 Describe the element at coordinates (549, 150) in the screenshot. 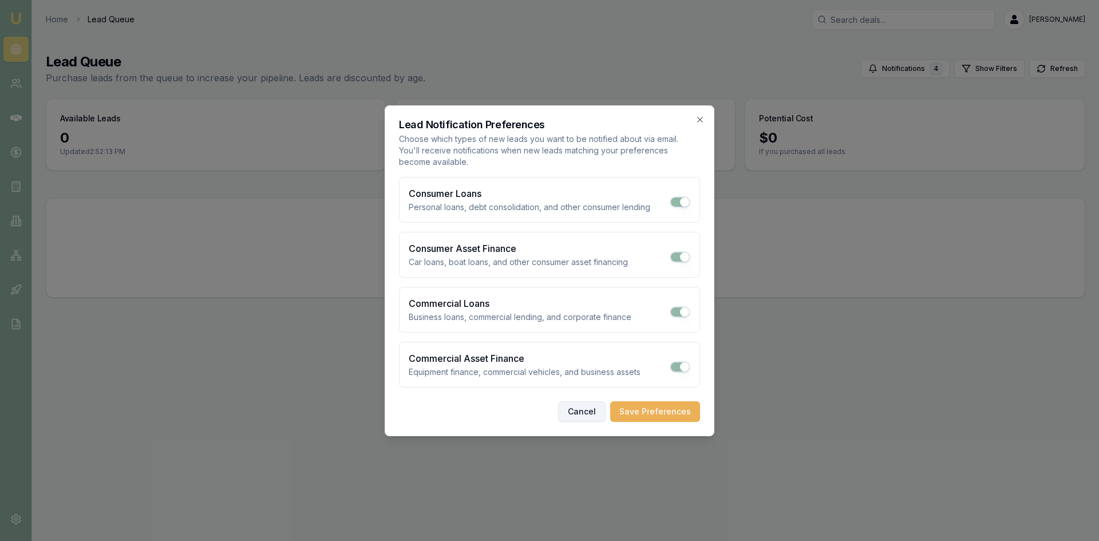

I see `p: Choose which types of new leads you want to be notified about via email. You'll receive notificat...` at that location.